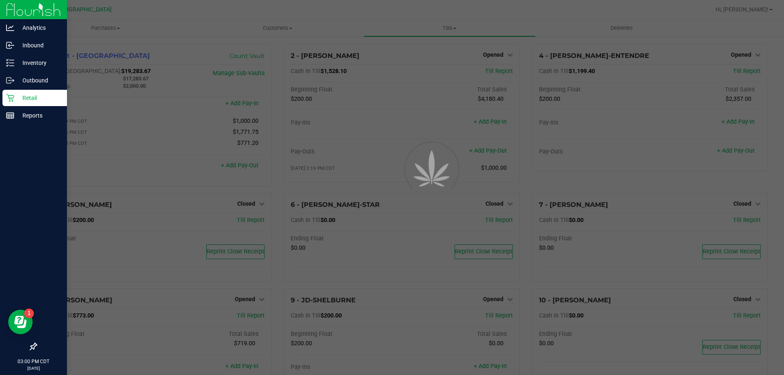 The image size is (784, 375). Describe the element at coordinates (39, 80) in the screenshot. I see `p: Outbound` at that location.